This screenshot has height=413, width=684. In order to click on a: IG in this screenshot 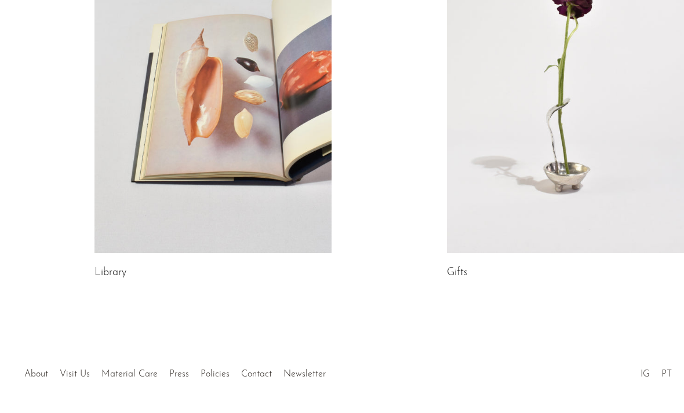, I will do `click(645, 375)`.